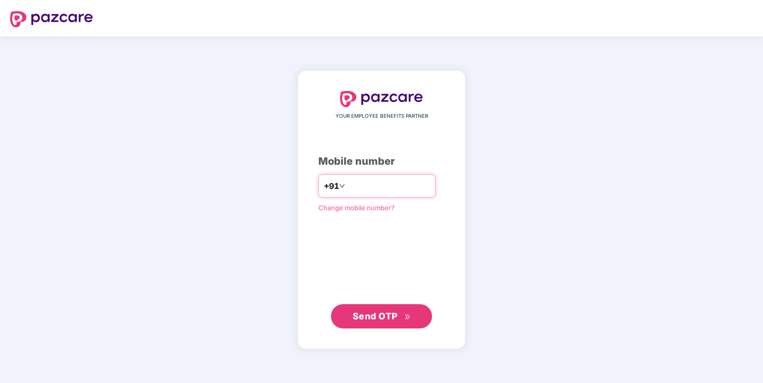  Describe the element at coordinates (407, 317) in the screenshot. I see `span: double-right` at that location.